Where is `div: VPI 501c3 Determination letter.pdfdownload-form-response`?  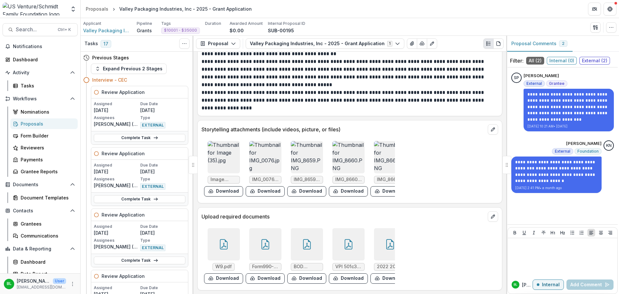 div: VPI 501c3 Determination letter.pdfdownload-form-response is located at coordinates (348, 256).